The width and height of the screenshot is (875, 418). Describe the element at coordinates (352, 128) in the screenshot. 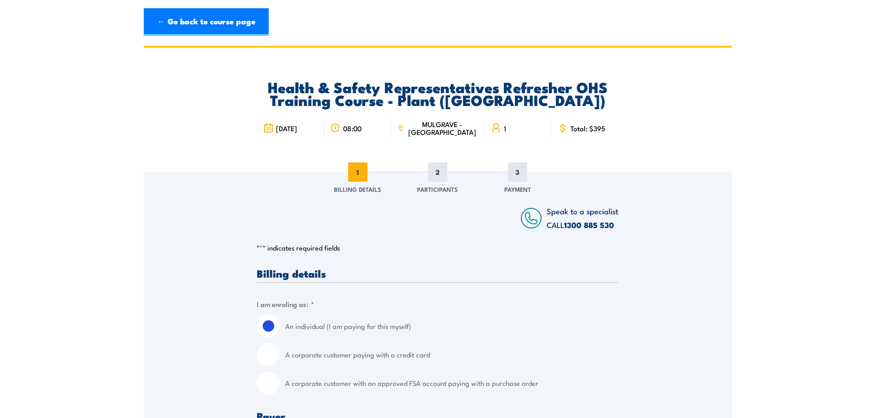

I see `span: 08:00` at that location.